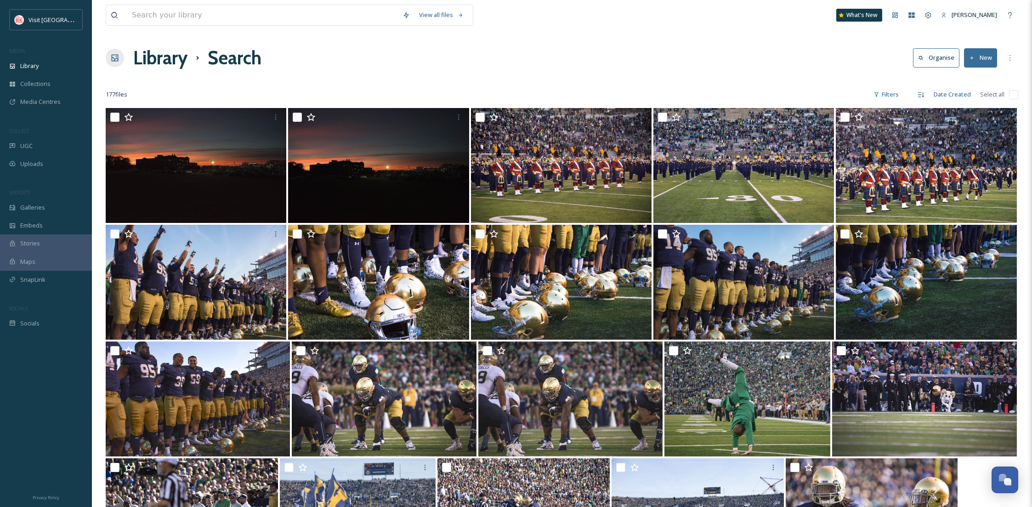  I want to click on button: Open Chat, so click(1005, 480).